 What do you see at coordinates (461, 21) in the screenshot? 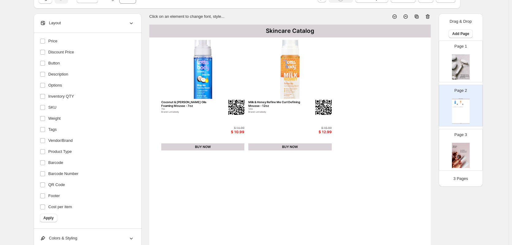
I see `p: Drag & Drop` at bounding box center [461, 21].